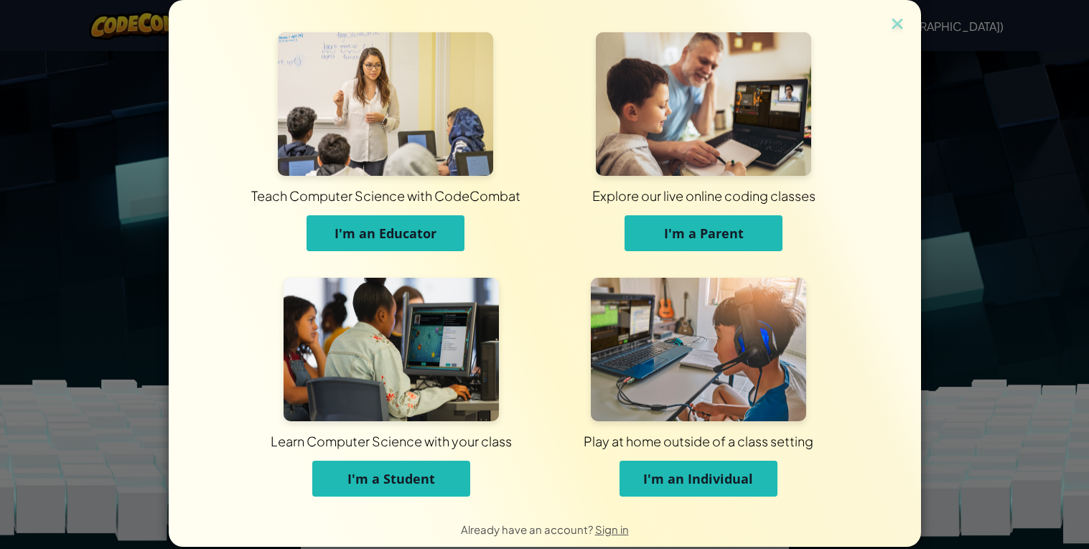 The image size is (1089, 549). Describe the element at coordinates (385, 104) in the screenshot. I see `img: For Educators` at that location.